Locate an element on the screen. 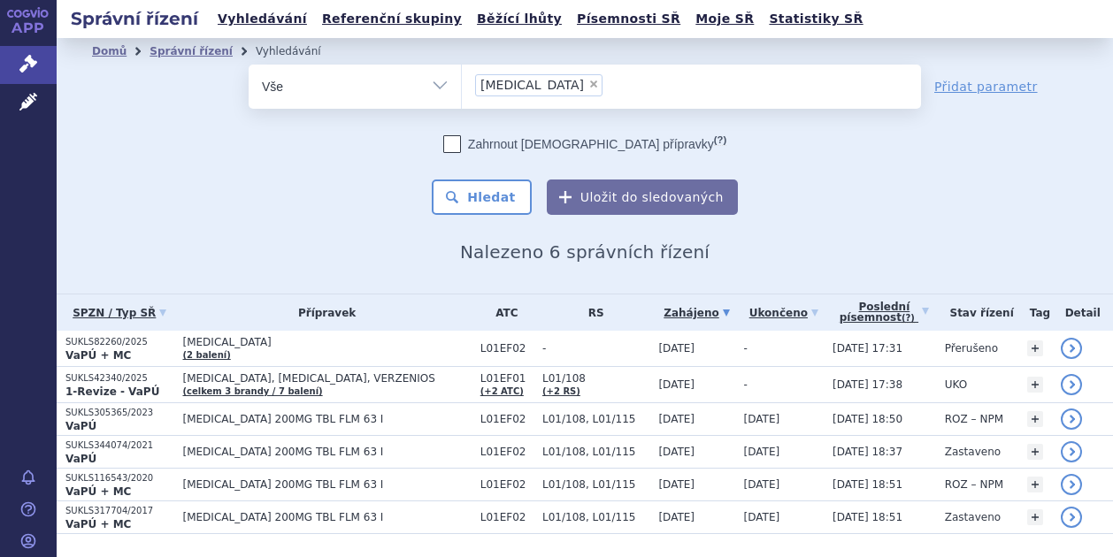 This screenshot has height=557, width=1113. li: Vyhledávání is located at coordinates (300, 51).